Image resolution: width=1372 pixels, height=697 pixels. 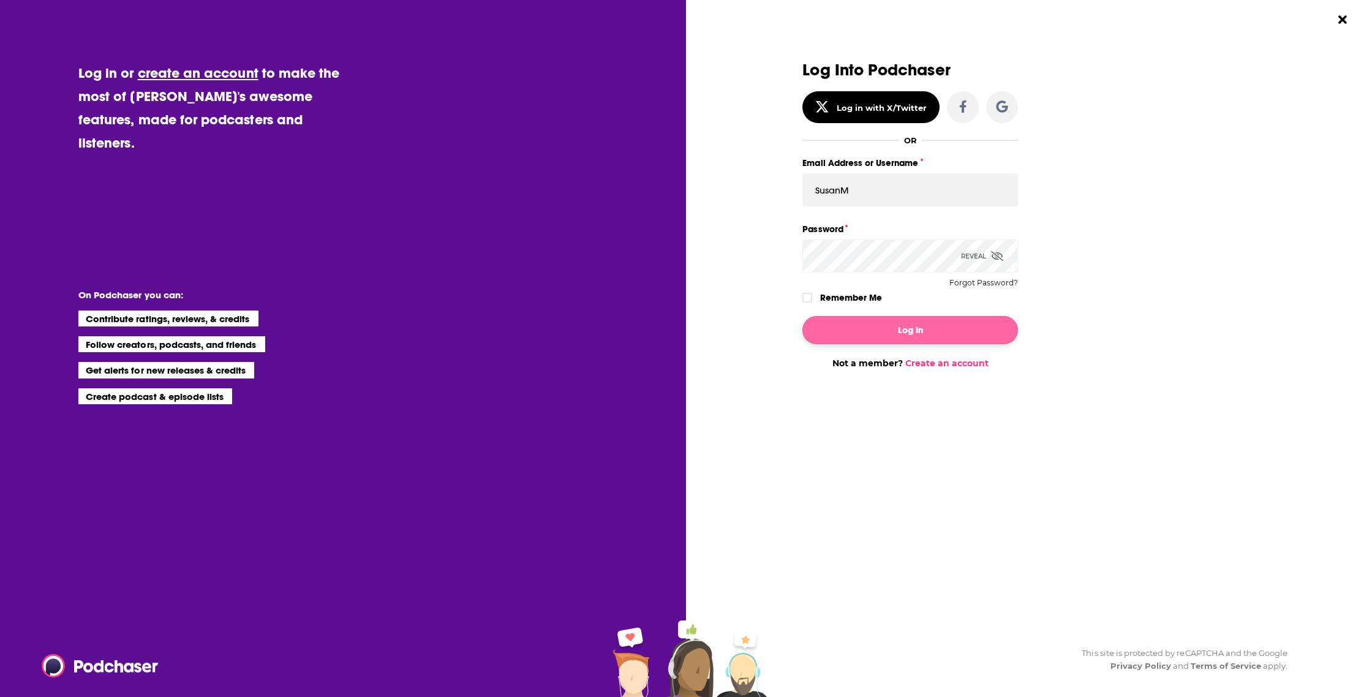 What do you see at coordinates (982, 256) in the screenshot?
I see `div: Reveal` at bounding box center [982, 256].